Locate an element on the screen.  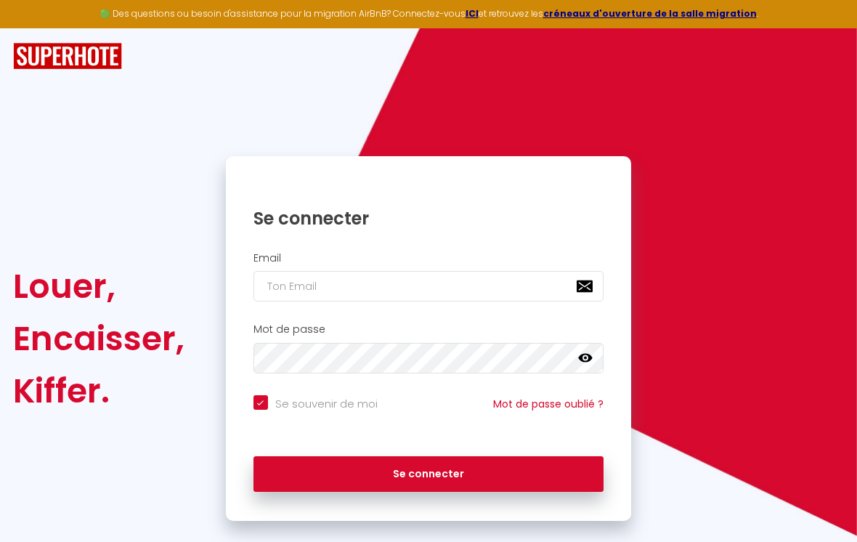
a: ICI is located at coordinates (472, 13).